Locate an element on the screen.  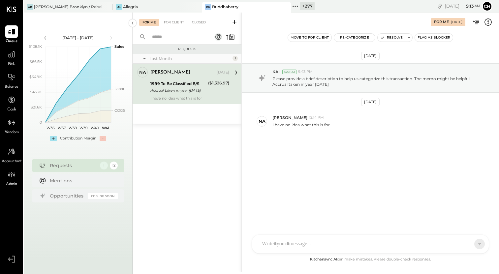
a: P&L is located at coordinates (12, 58).